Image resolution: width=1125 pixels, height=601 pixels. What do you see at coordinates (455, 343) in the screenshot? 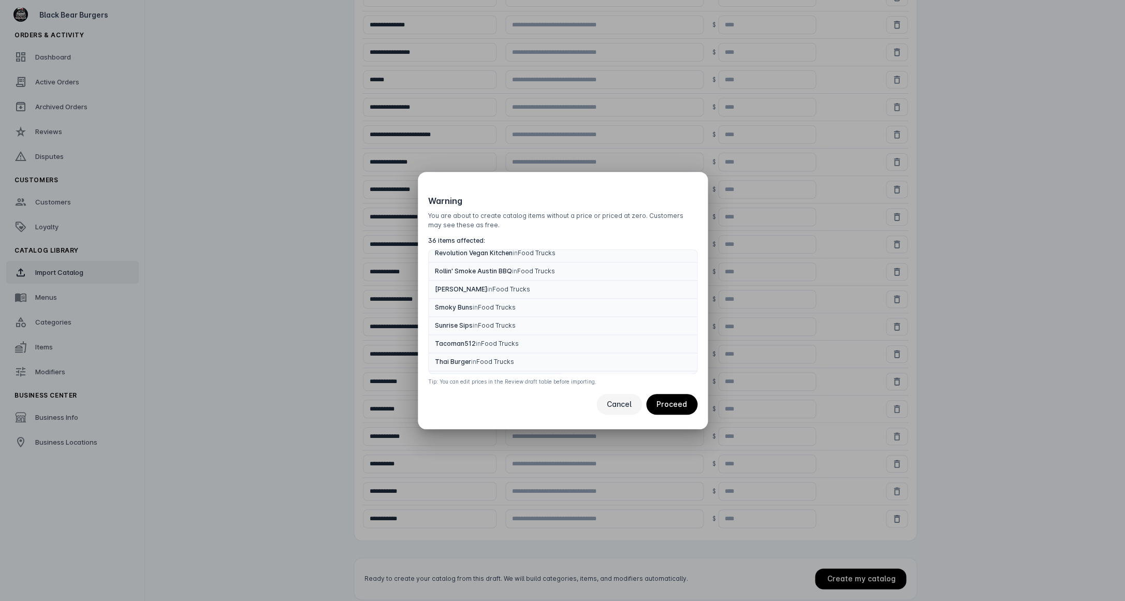
I see `span: Tacoman512` at bounding box center [455, 343].